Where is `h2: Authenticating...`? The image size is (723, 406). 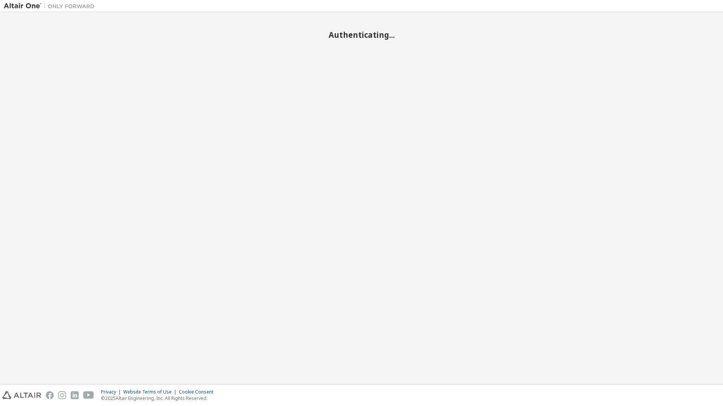 h2: Authenticating... is located at coordinates (362, 35).